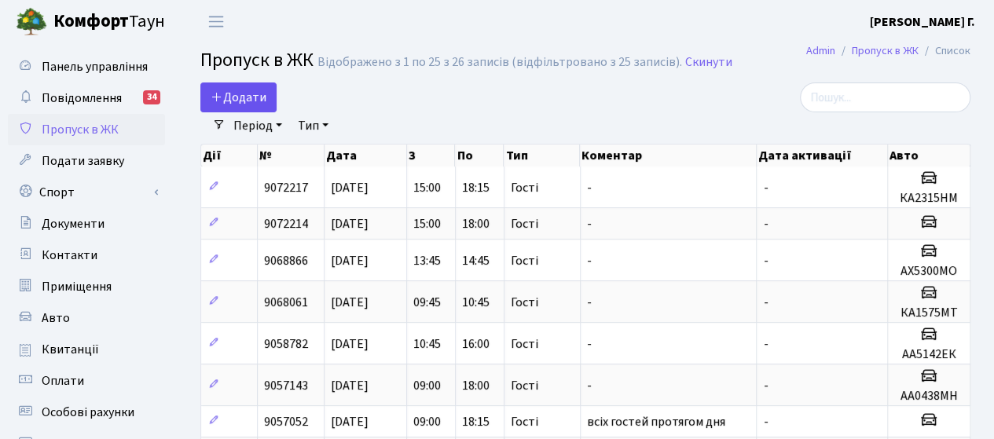 The height and width of the screenshot is (439, 994). Describe the element at coordinates (822, 156) in the screenshot. I see `th: Дата активації` at that location.